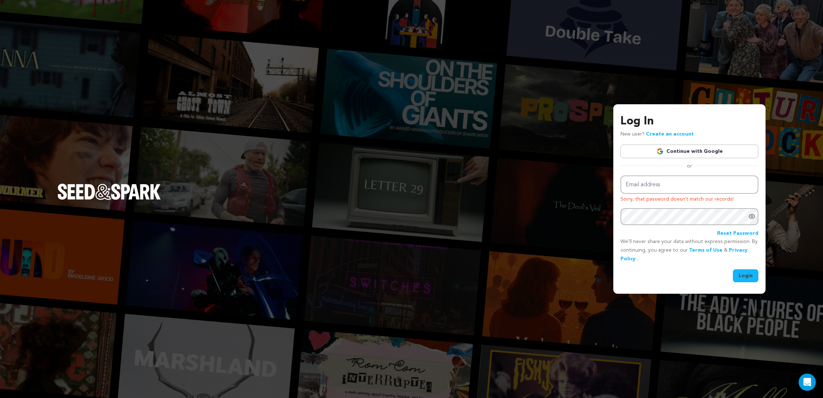  What do you see at coordinates (657, 134) in the screenshot?
I see `p: New user?` at bounding box center [657, 134].